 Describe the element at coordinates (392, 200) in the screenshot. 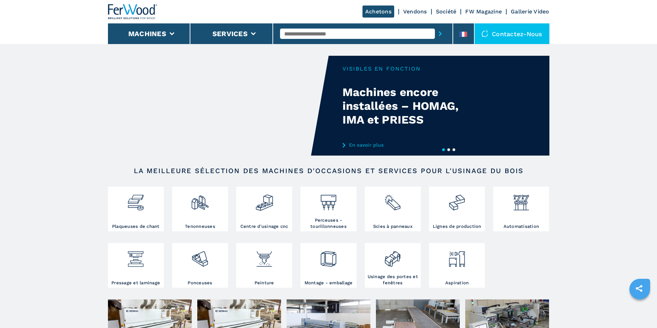

I see `img: sezionatrici_2.png` at that location.